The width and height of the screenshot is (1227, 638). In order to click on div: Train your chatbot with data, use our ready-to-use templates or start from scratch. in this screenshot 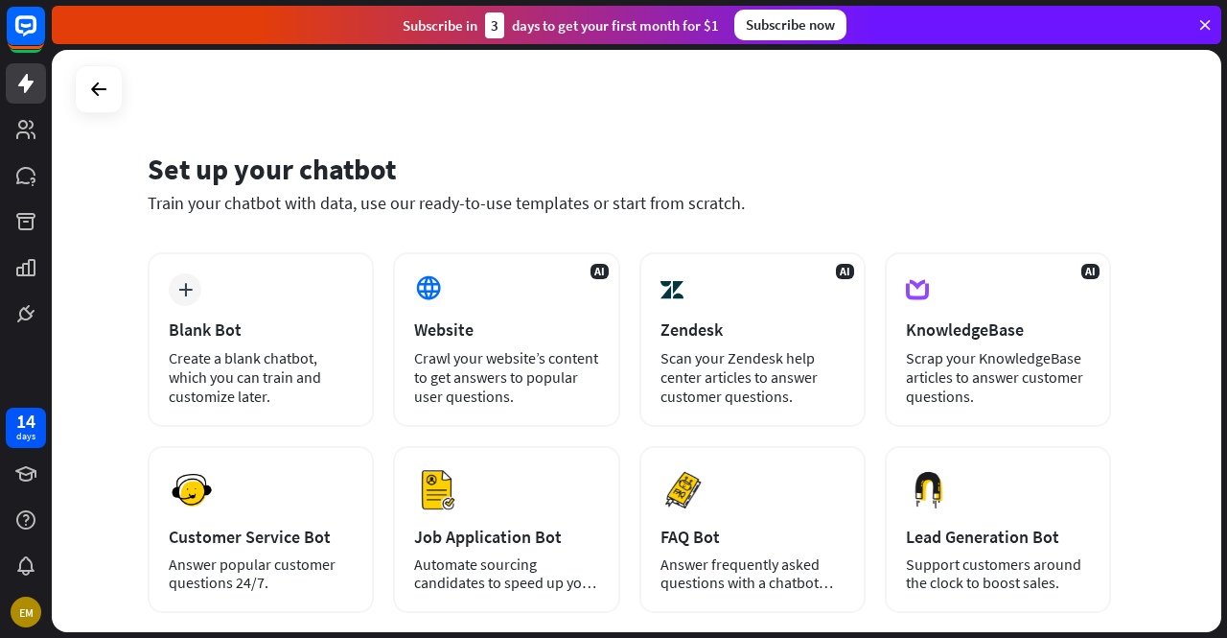, I will do `click(629, 202)`.